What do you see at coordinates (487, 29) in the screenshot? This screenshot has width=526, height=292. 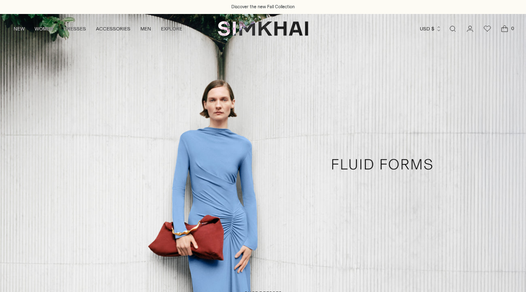 I see `a: Wishlist` at bounding box center [487, 29].